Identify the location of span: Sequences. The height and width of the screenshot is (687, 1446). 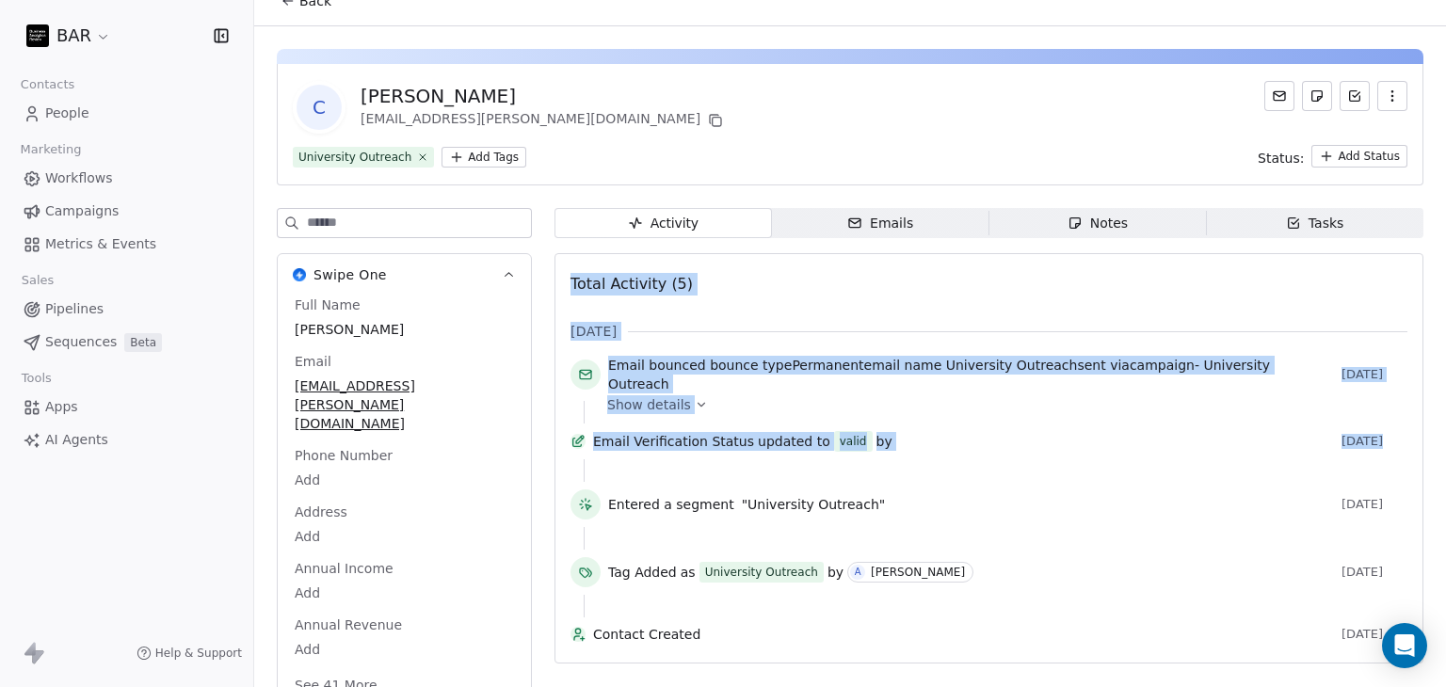
(81, 342).